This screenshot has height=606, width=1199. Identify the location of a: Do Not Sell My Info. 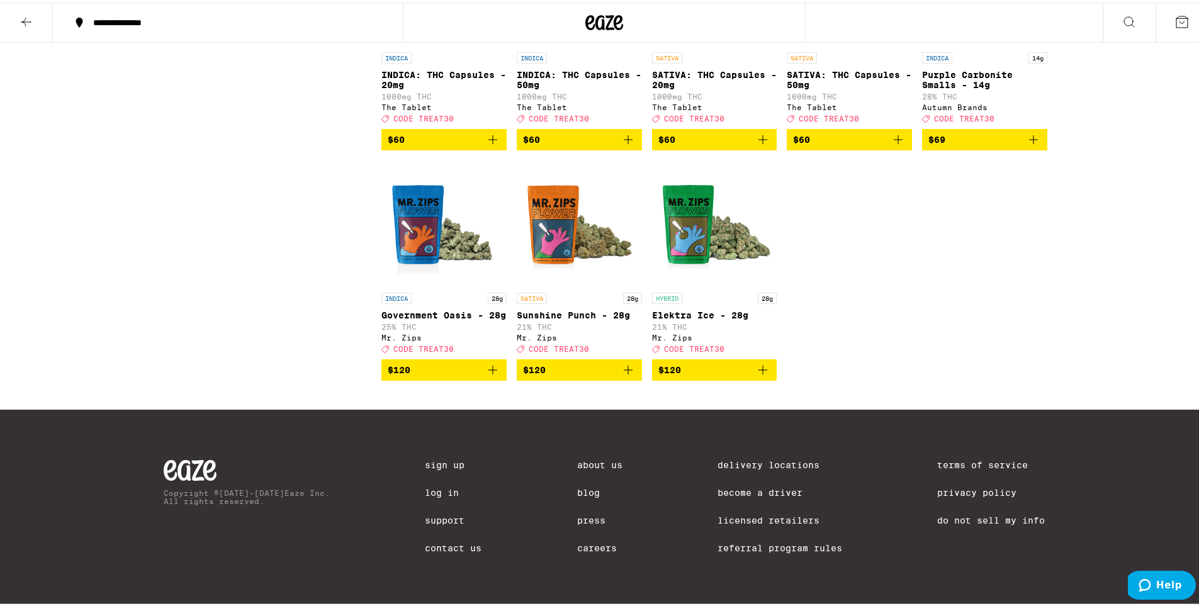
(991, 518).